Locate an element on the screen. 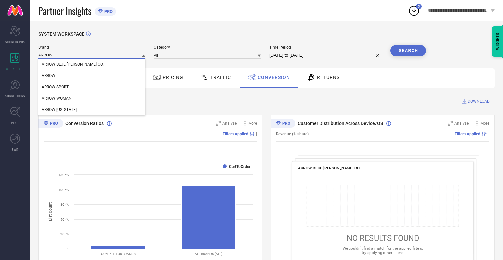 The width and height of the screenshot is (503, 260). span: ARROW is located at coordinates (48, 76).